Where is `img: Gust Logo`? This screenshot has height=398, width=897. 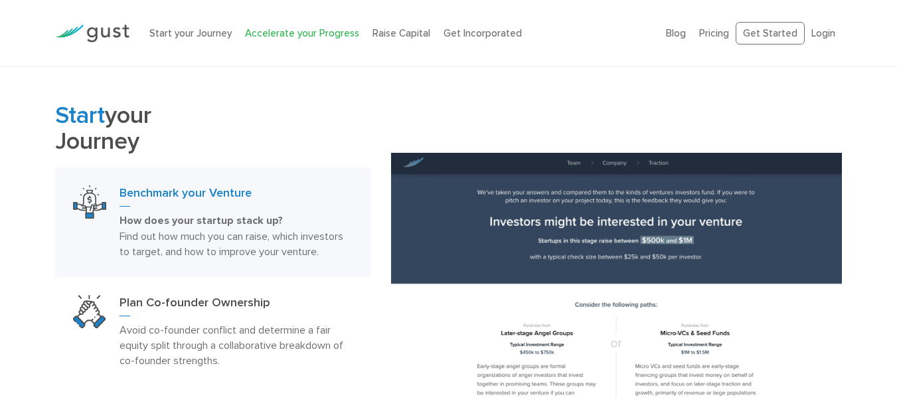
img: Gust Logo is located at coordinates (92, 33).